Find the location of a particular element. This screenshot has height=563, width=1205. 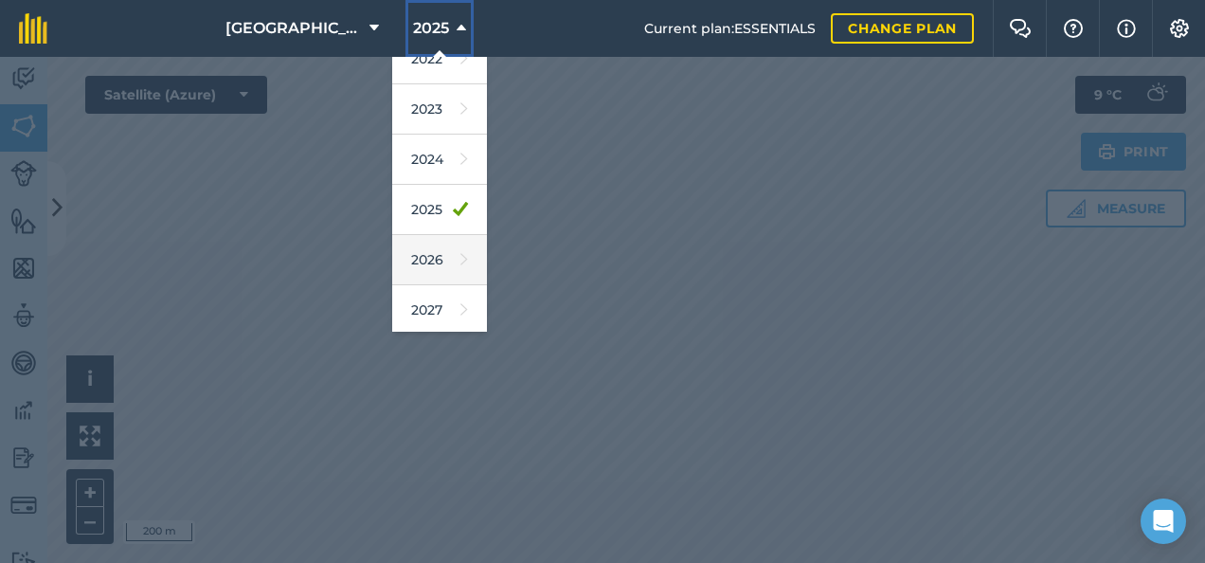

img: Two speech bubbles overlapping with the left bubble in the forefront is located at coordinates (1021, 28).